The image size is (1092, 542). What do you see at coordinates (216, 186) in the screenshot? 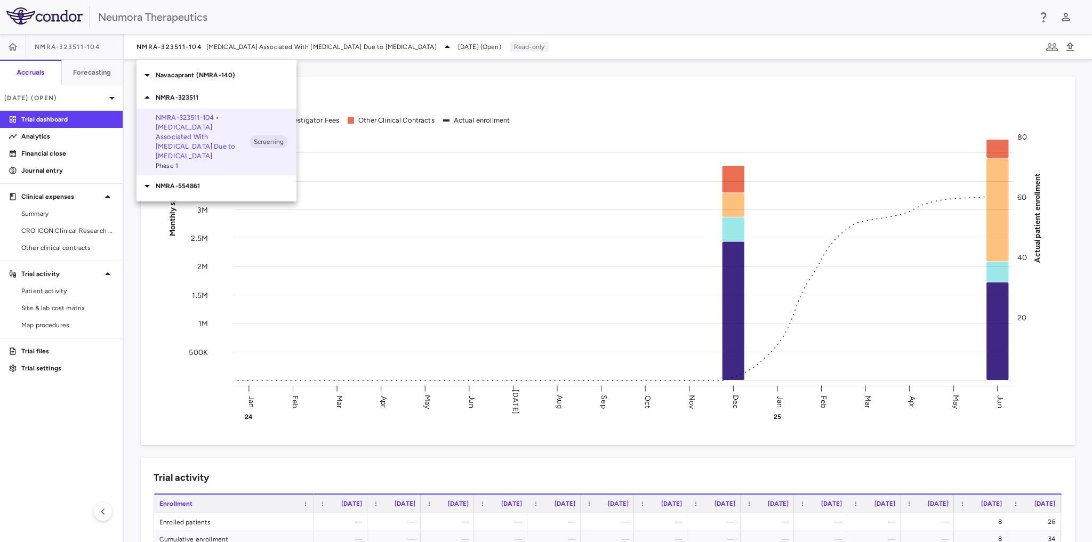
I see `div: NMRA-554861` at bounding box center [216, 186].